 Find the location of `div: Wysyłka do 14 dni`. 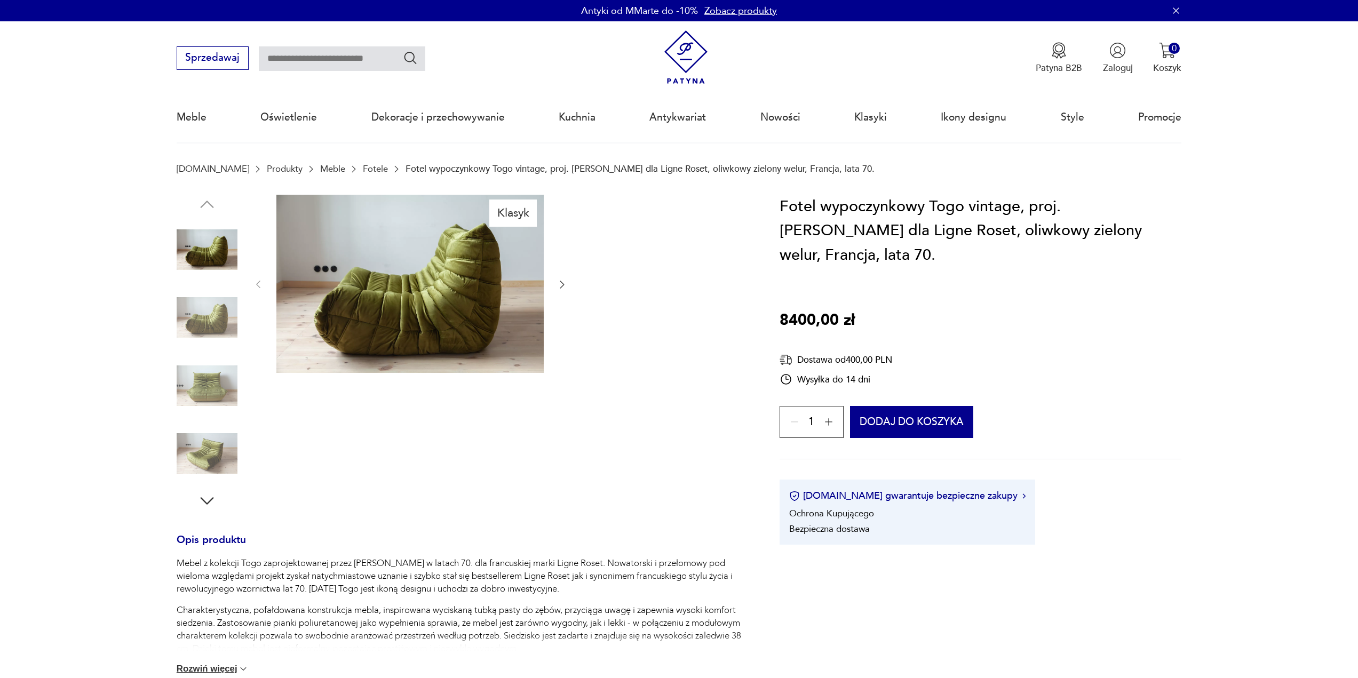

div: Wysyłka do 14 dni is located at coordinates (835, 379).